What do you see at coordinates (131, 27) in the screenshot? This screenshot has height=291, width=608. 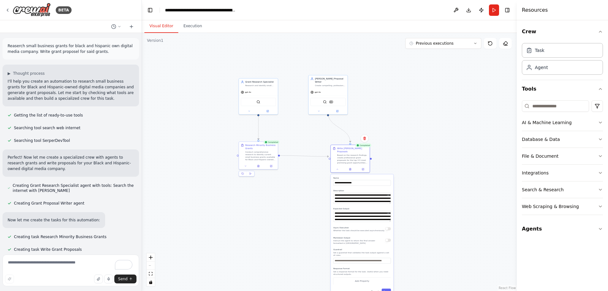 I see `button: Start a new chat` at bounding box center [131, 27].